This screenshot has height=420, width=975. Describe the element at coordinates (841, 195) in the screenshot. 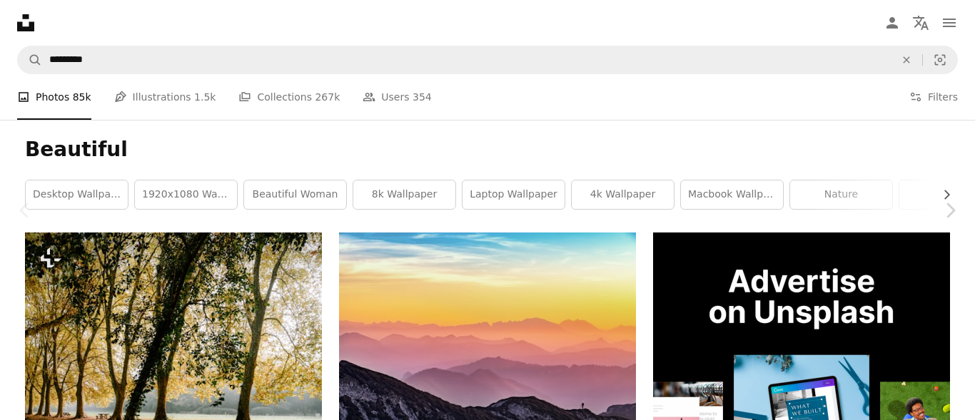

I see `a: nature` at that location.